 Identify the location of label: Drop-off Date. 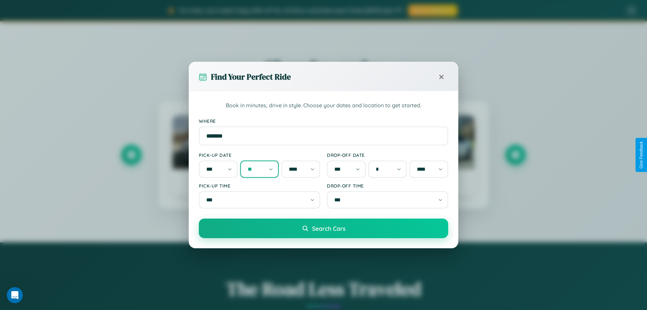
(387, 155).